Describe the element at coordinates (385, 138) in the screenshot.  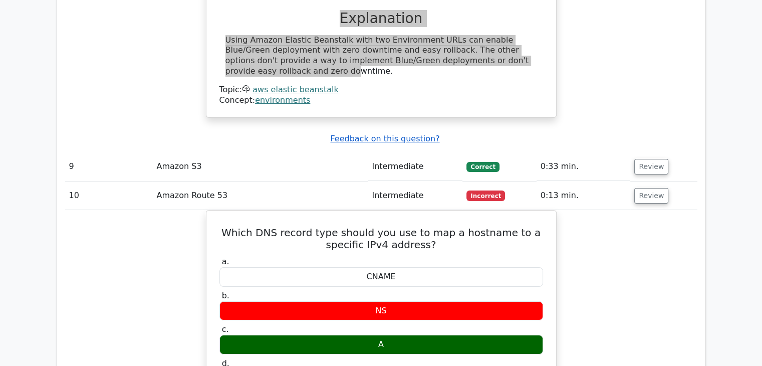
I see `u: Feedback on this question?` at that location.